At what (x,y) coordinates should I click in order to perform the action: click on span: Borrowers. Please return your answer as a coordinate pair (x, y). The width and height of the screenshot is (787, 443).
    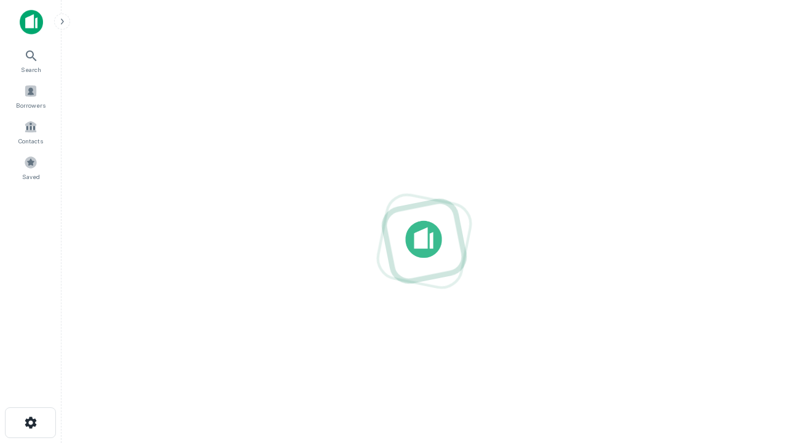
    Looking at the image, I should click on (31, 105).